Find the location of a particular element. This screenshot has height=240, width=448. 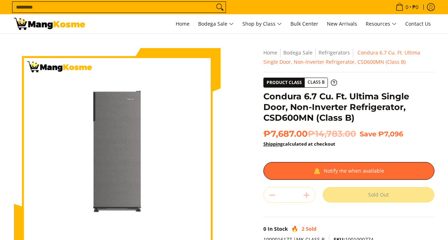

span: ₱0 is located at coordinates (415, 7).